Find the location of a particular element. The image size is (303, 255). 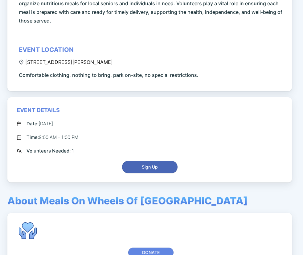

div: 1 is located at coordinates (50, 151).